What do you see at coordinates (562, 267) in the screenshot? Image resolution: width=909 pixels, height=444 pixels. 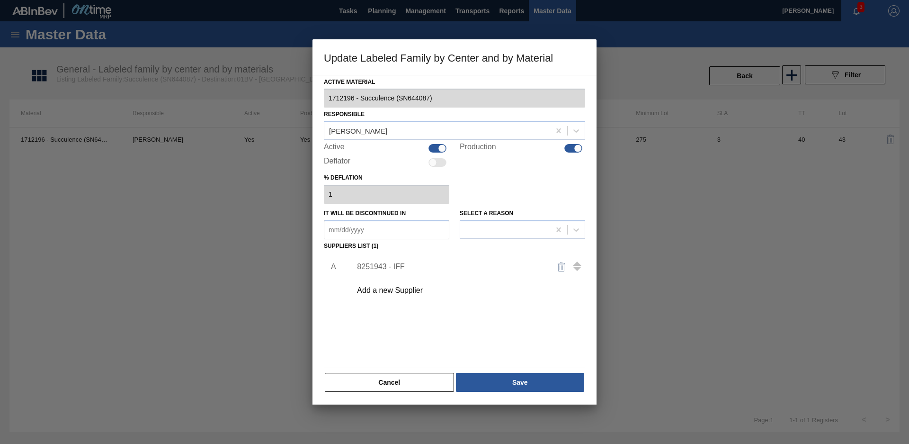 I see `button: delete-icon` at bounding box center [562, 267].